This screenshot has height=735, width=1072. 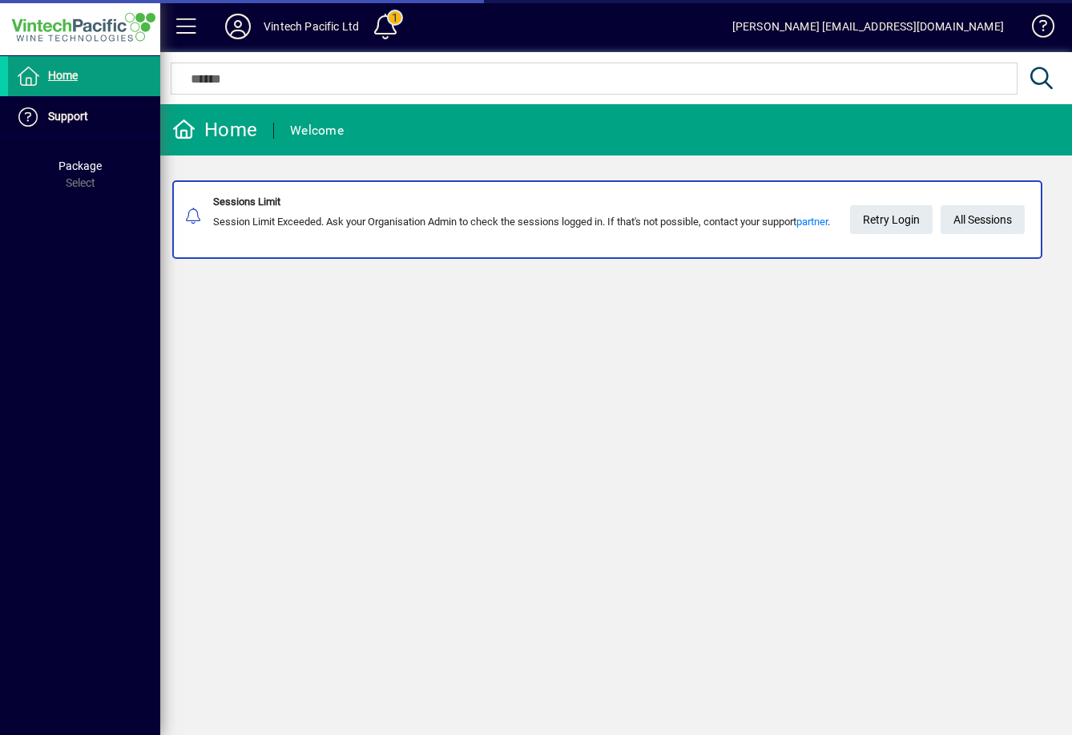 What do you see at coordinates (522, 202) in the screenshot?
I see `div: Sessions Limit` at bounding box center [522, 202].